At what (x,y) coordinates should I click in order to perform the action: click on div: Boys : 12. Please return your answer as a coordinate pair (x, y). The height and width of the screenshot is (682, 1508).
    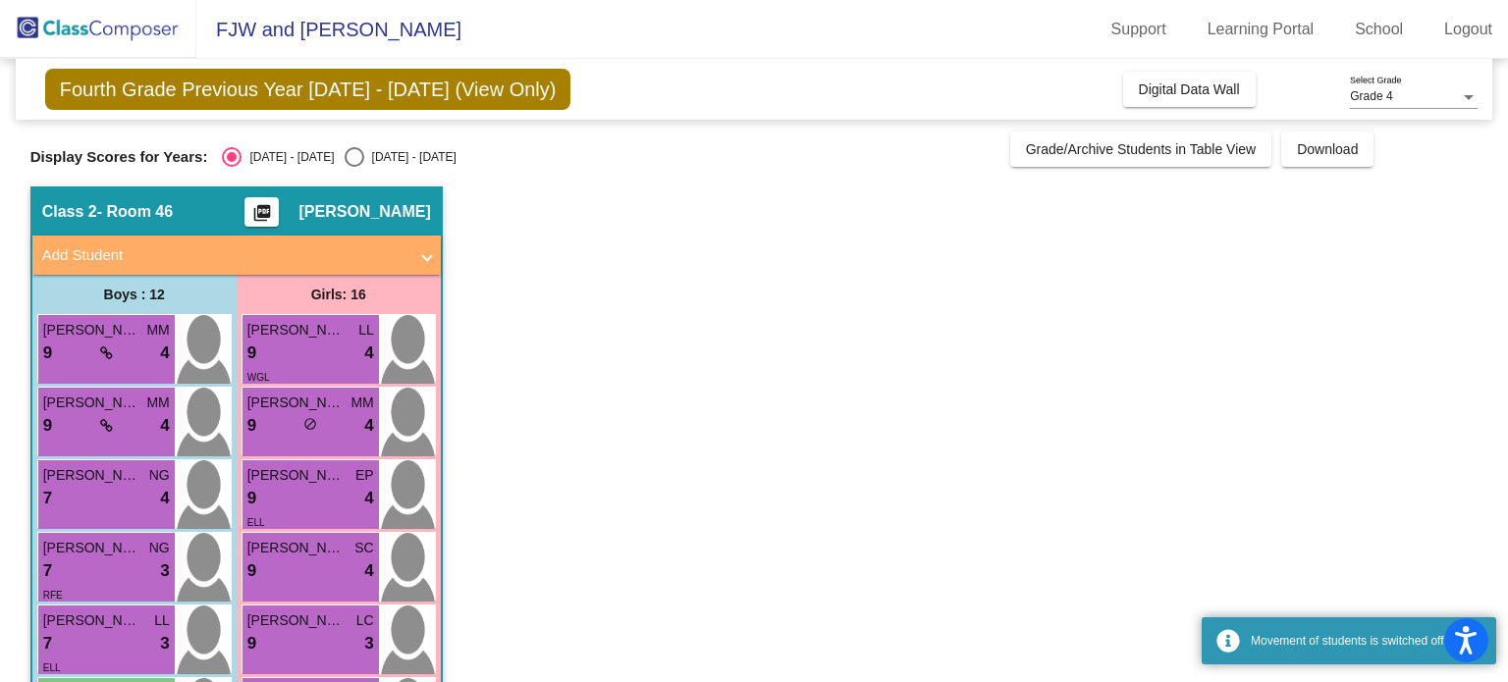
    Looking at the image, I should click on (134, 295).